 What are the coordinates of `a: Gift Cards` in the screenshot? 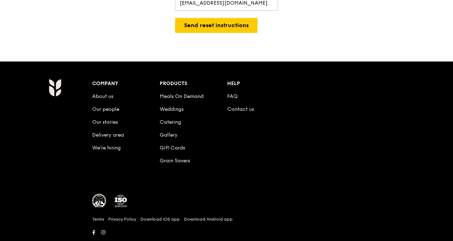 It's located at (172, 148).